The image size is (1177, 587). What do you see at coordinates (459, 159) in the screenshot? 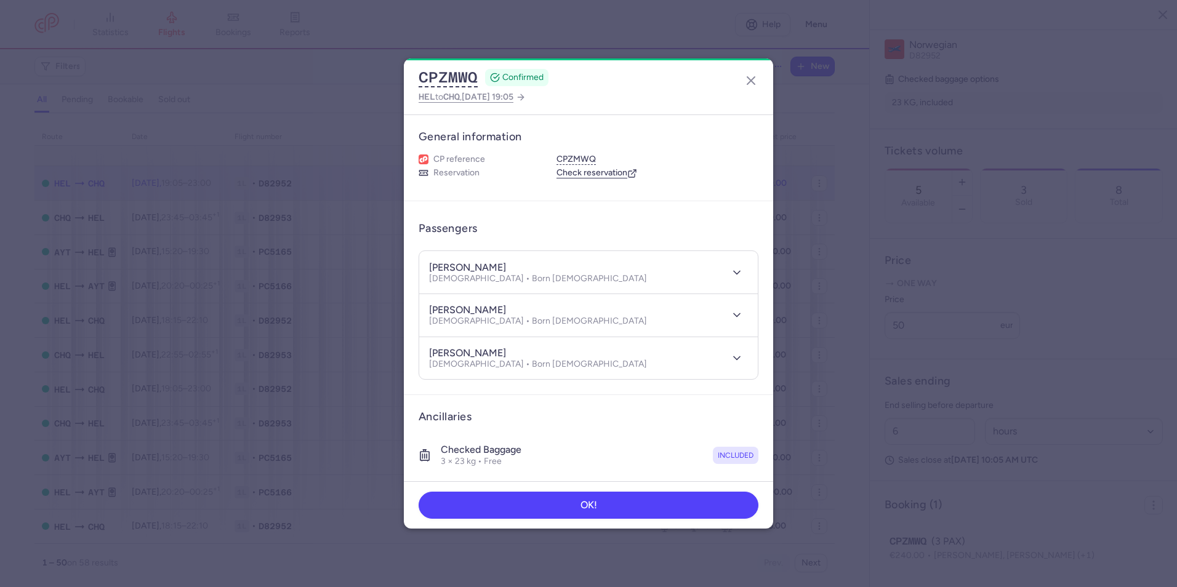
I see `span: CP reference` at bounding box center [459, 159].